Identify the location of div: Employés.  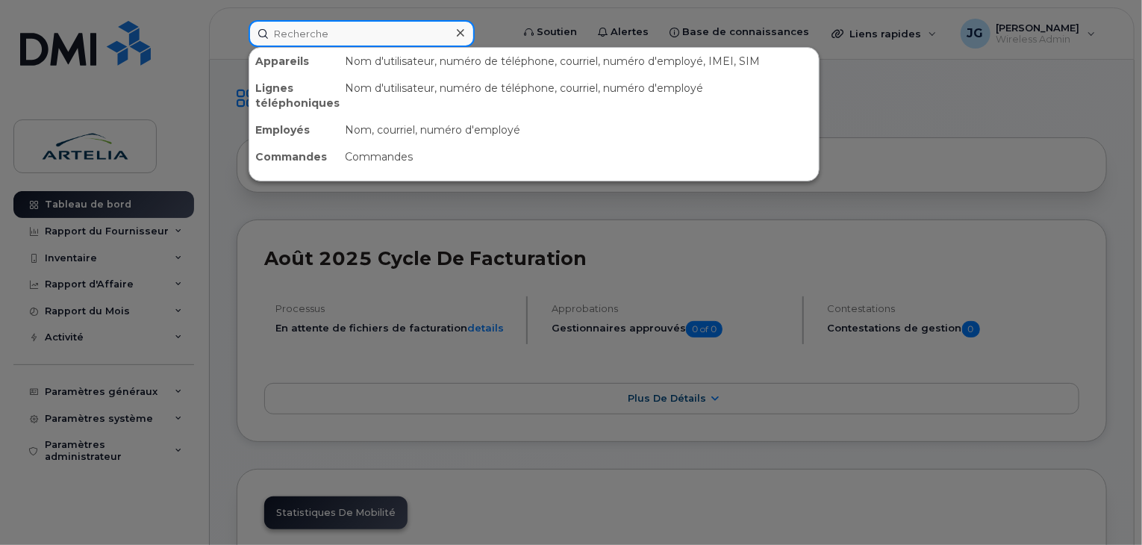
(294, 130).